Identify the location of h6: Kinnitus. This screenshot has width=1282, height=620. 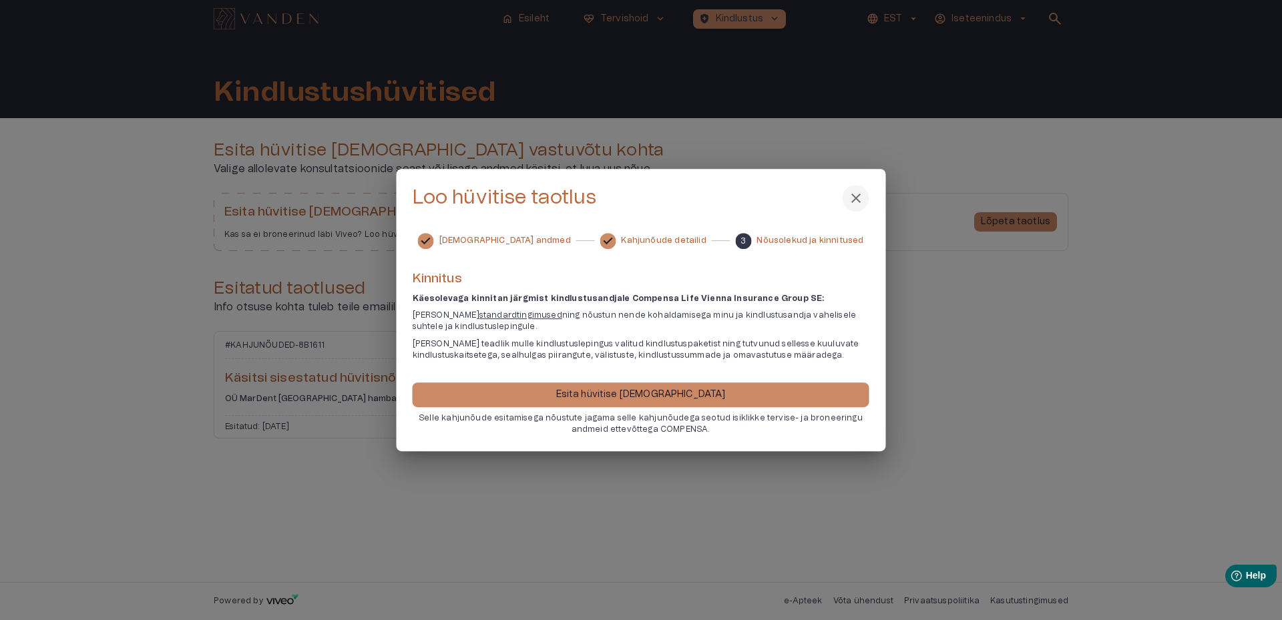
(641, 279).